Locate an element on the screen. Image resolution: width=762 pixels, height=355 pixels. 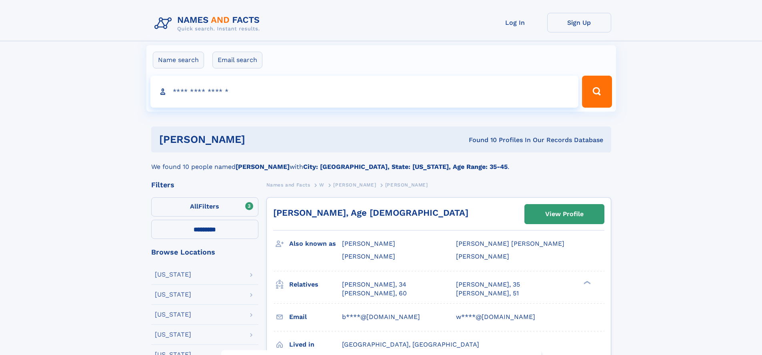
div: Browse Locations is located at coordinates (205, 252).